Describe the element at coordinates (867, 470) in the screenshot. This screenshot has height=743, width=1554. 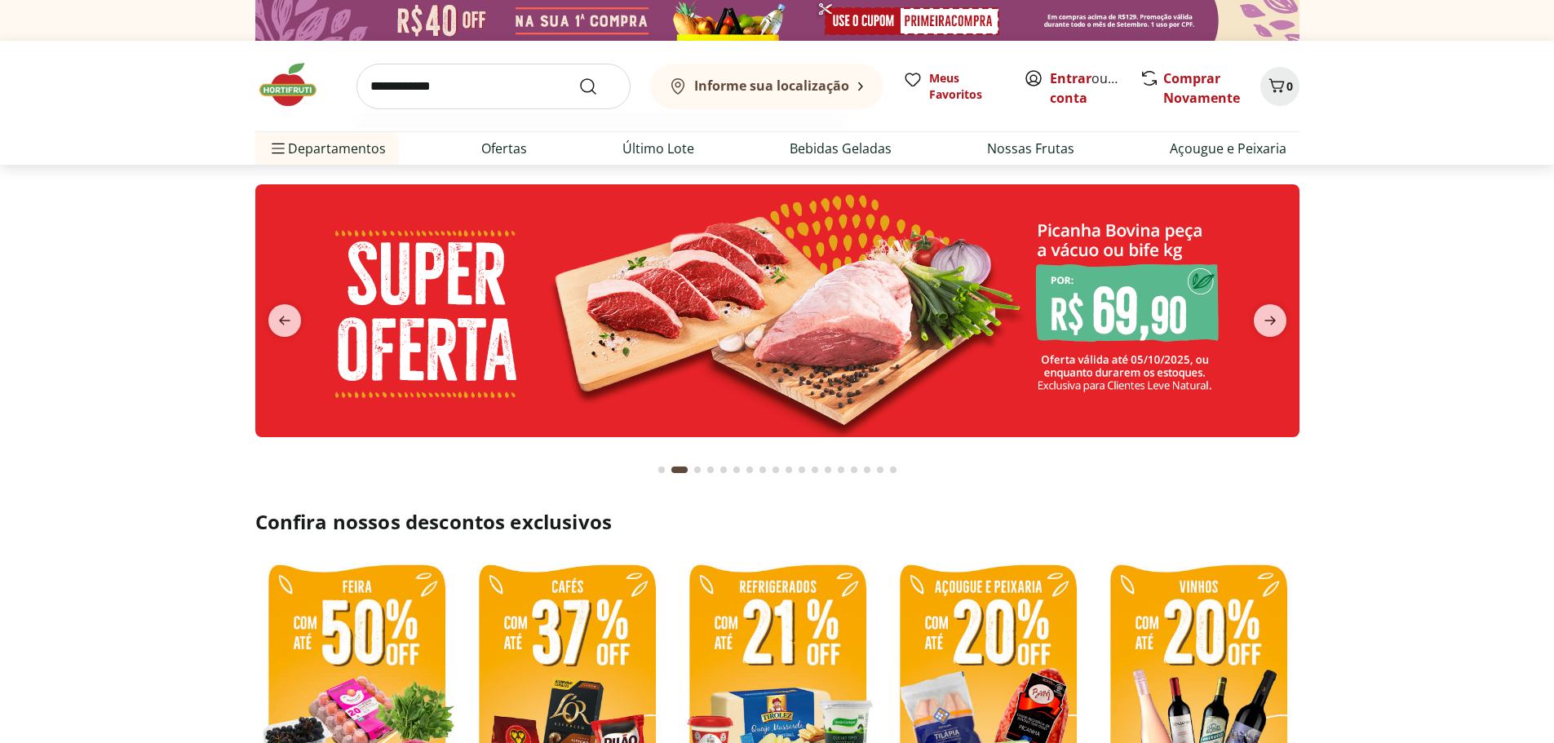
I see `button: Go to page 16 from fs-carousel` at that location.